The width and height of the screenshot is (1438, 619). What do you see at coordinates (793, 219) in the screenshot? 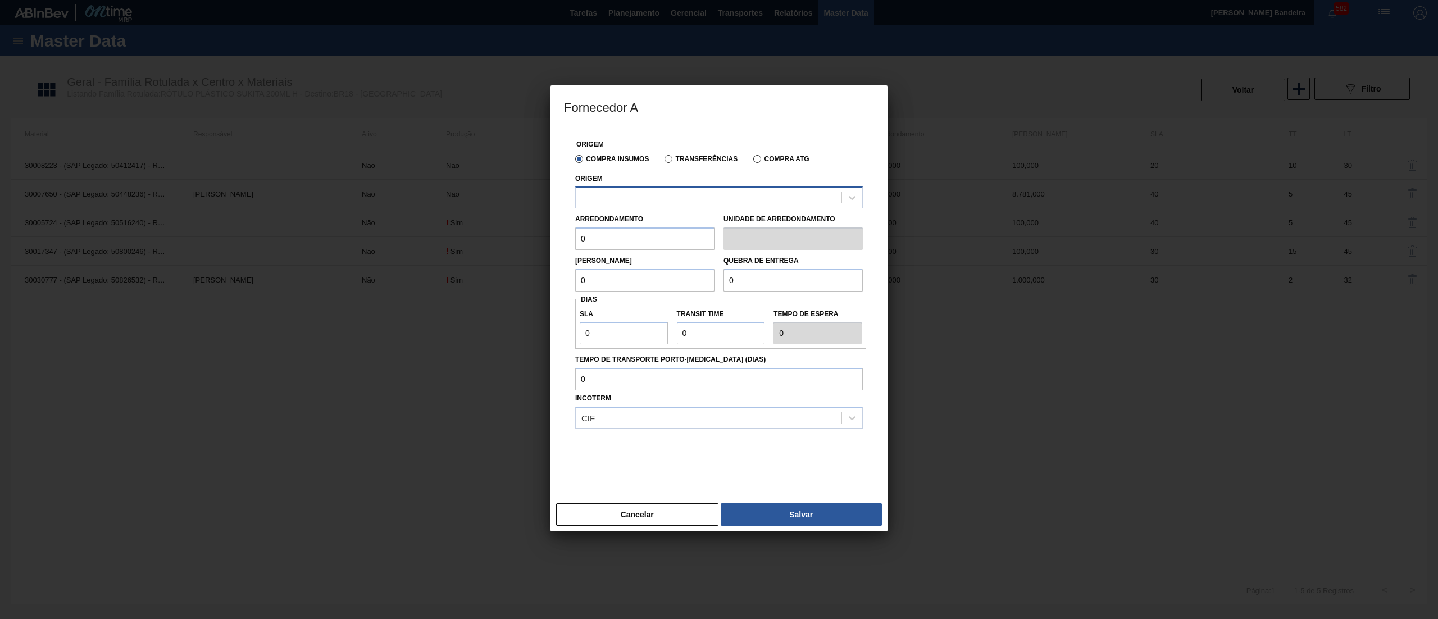
I see `label: Unidade de arredondamento` at bounding box center [793, 219].